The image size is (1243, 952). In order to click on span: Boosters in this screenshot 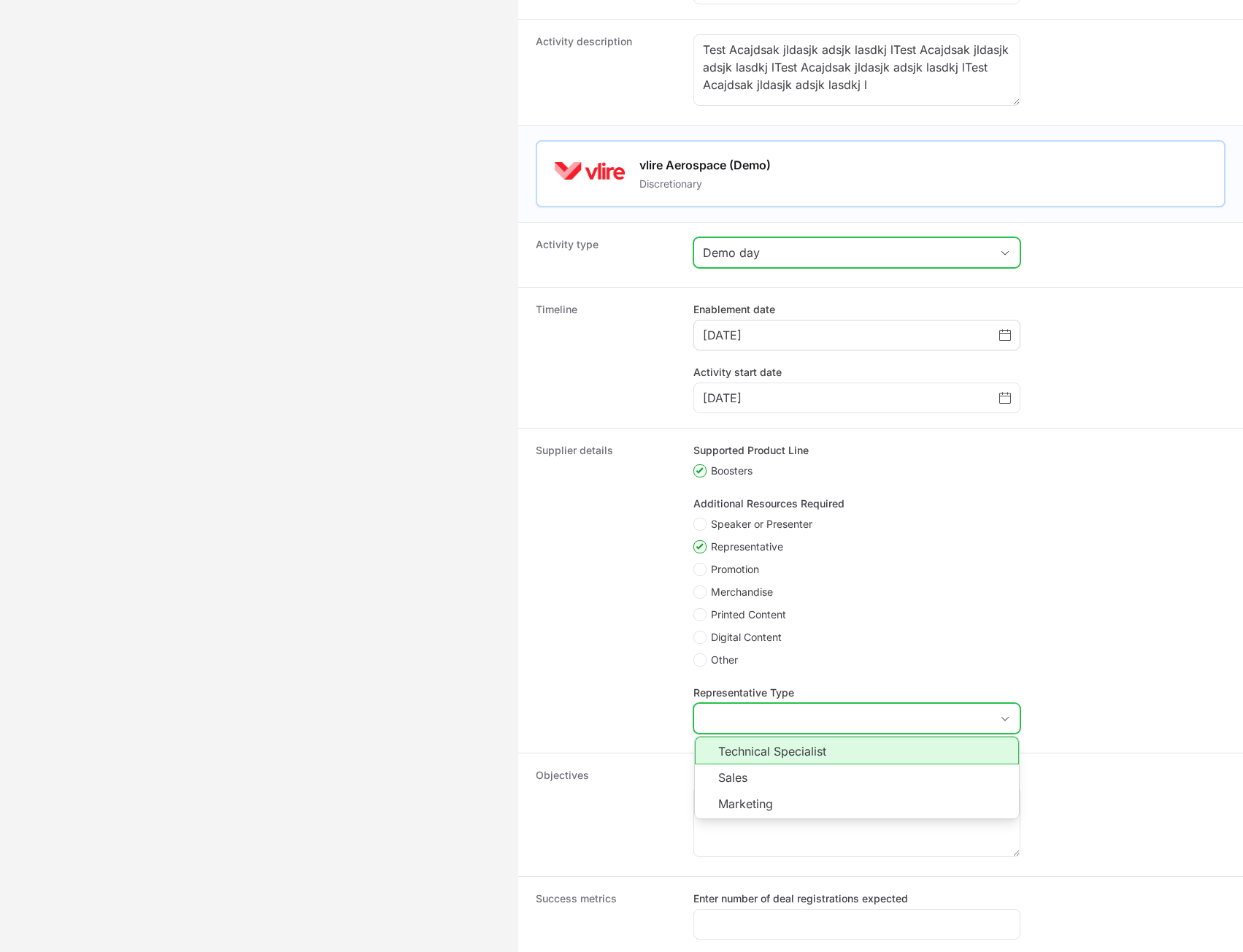, I will do `click(732, 470)`.